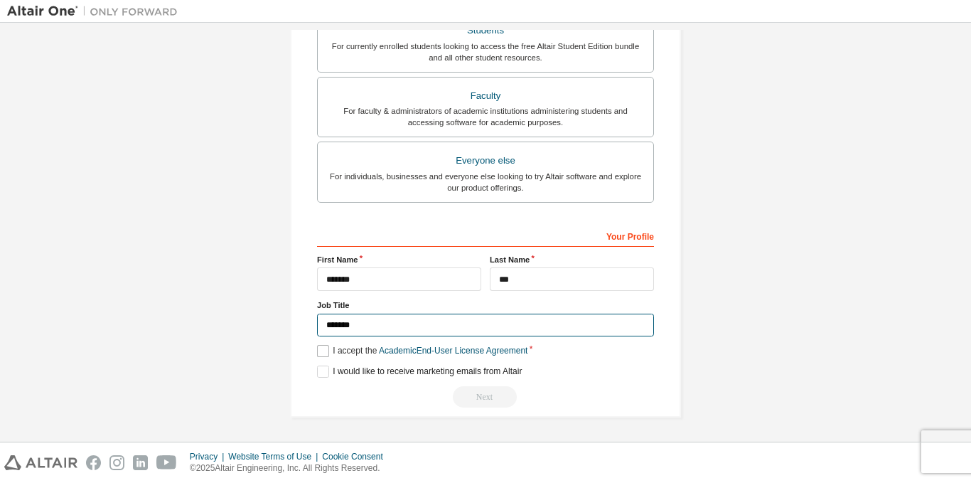 Image resolution: width=971 pixels, height=483 pixels. I want to click on a: Academic End-User License Agreement, so click(453, 350).